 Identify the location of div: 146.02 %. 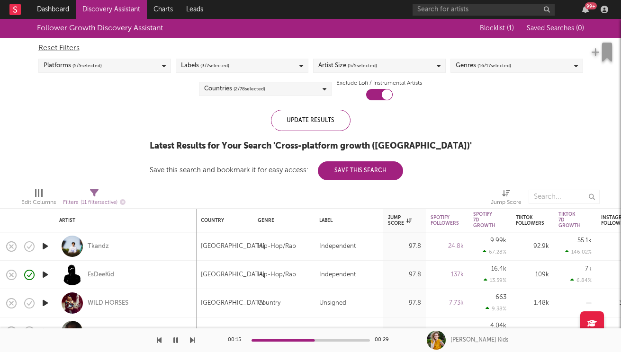
(578, 252).